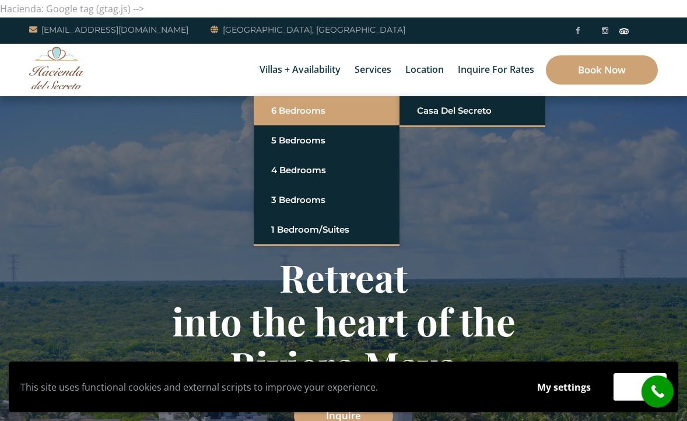 Image resolution: width=687 pixels, height=421 pixels. I want to click on a: 1 Bedroom/Suites, so click(326, 230).